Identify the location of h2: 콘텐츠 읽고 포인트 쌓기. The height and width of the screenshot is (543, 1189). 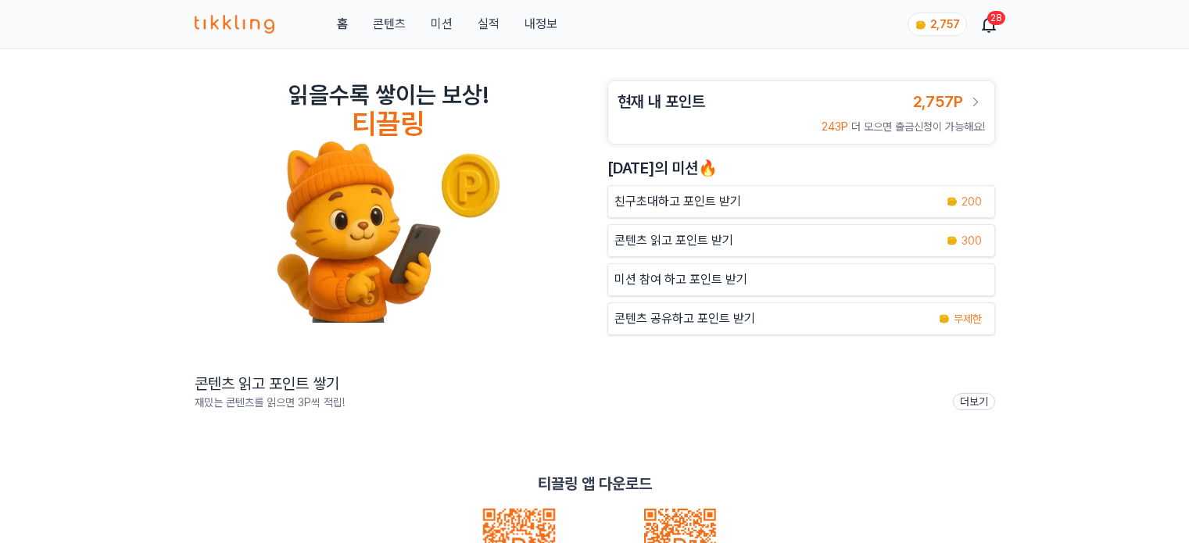
(270, 384).